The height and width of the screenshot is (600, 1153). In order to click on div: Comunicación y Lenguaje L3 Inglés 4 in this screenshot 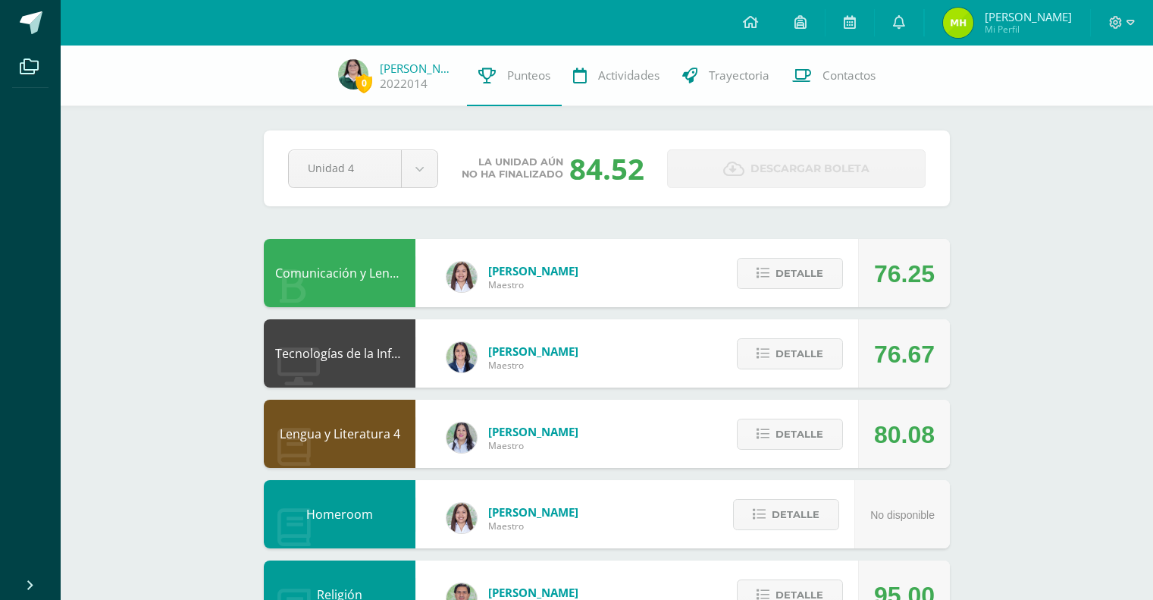, I will do `click(340, 273)`.